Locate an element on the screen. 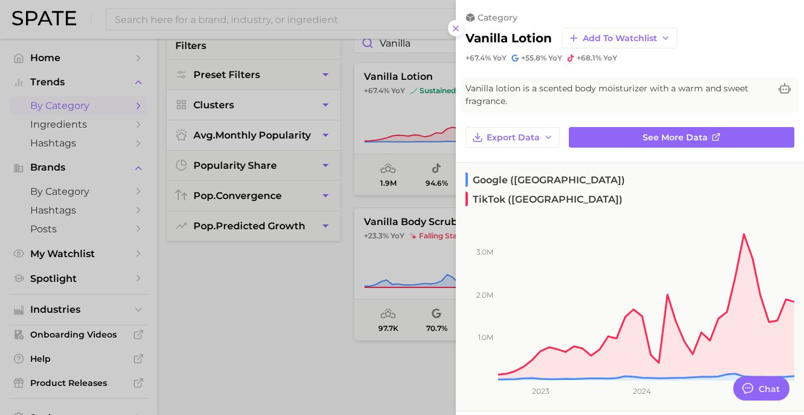  span: Export Data is located at coordinates (513, 137).